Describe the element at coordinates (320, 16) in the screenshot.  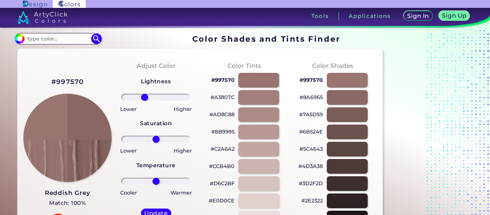
I see `h3: Tools` at that location.